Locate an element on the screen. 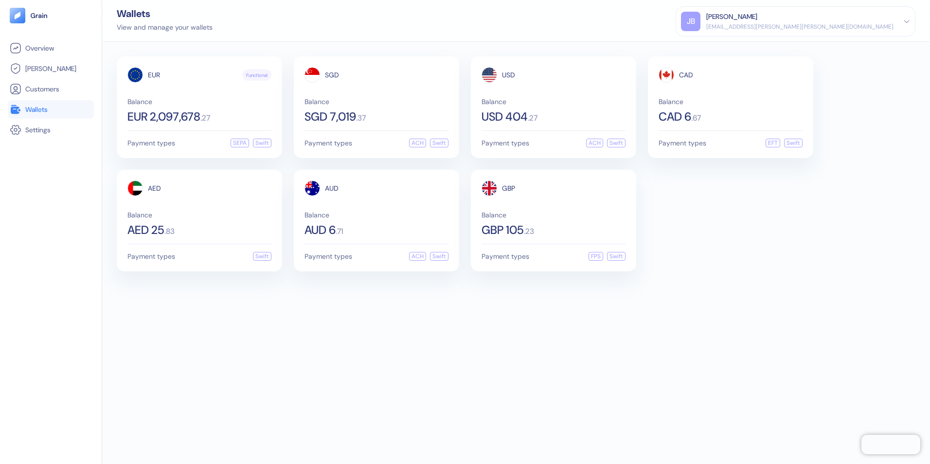 This screenshot has width=930, height=464. div: FPS is located at coordinates (596, 256).